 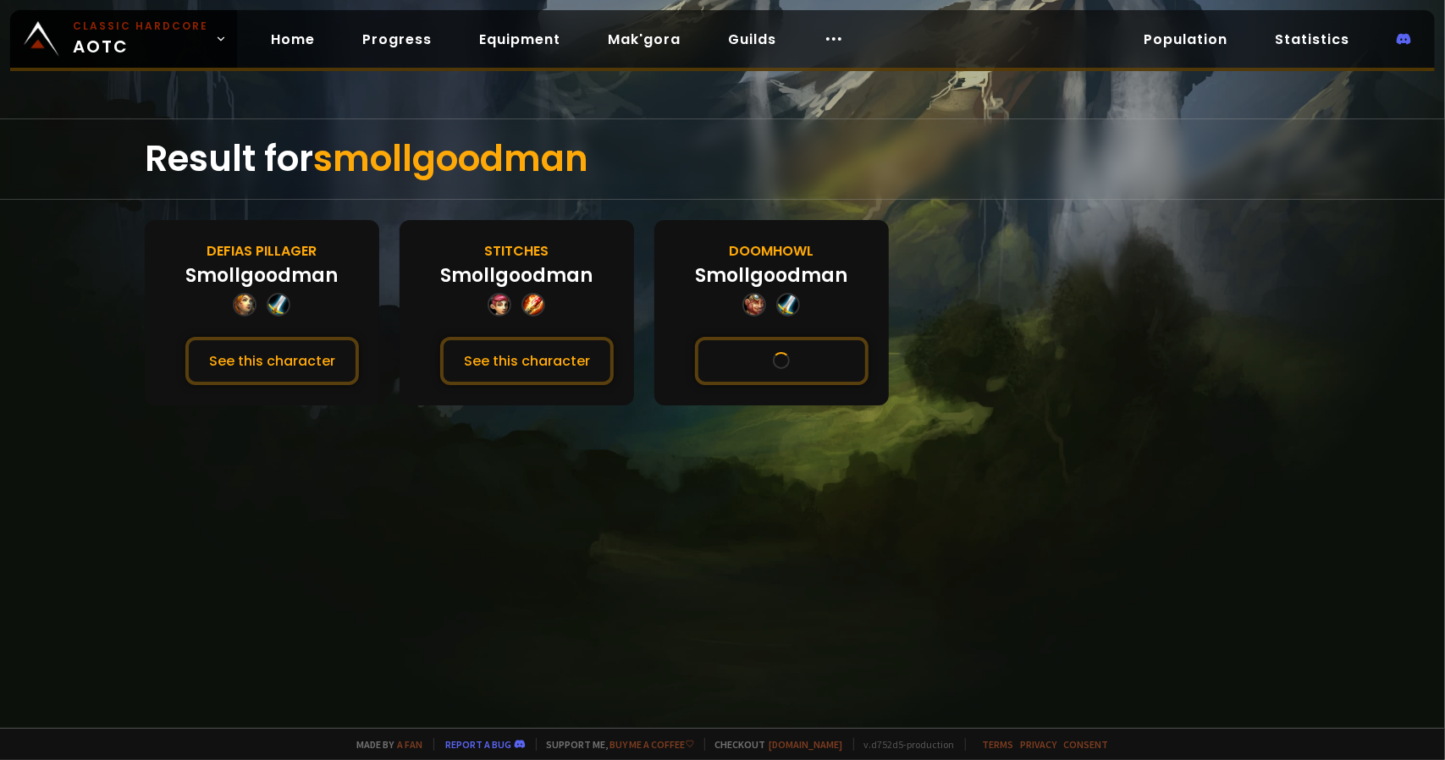 What do you see at coordinates (614, 744) in the screenshot?
I see `span: Support me,` at bounding box center [614, 744].